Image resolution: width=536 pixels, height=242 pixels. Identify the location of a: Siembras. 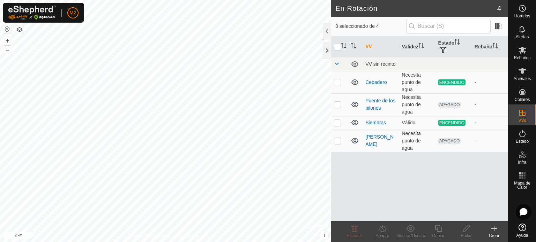
(375, 123).